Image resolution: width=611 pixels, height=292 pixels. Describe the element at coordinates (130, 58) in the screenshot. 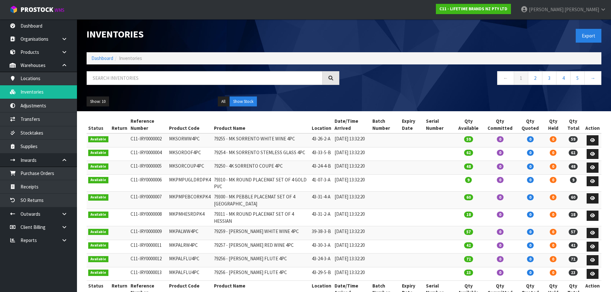

I see `span: Inventories` at that location.